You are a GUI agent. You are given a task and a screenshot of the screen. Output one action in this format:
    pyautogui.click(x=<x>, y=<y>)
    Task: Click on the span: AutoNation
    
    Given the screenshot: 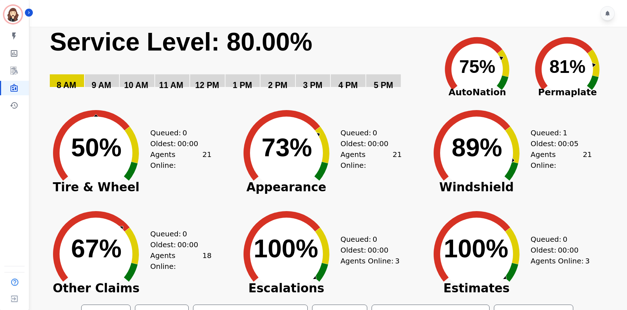 What is the action you would take?
    pyautogui.click(x=477, y=92)
    